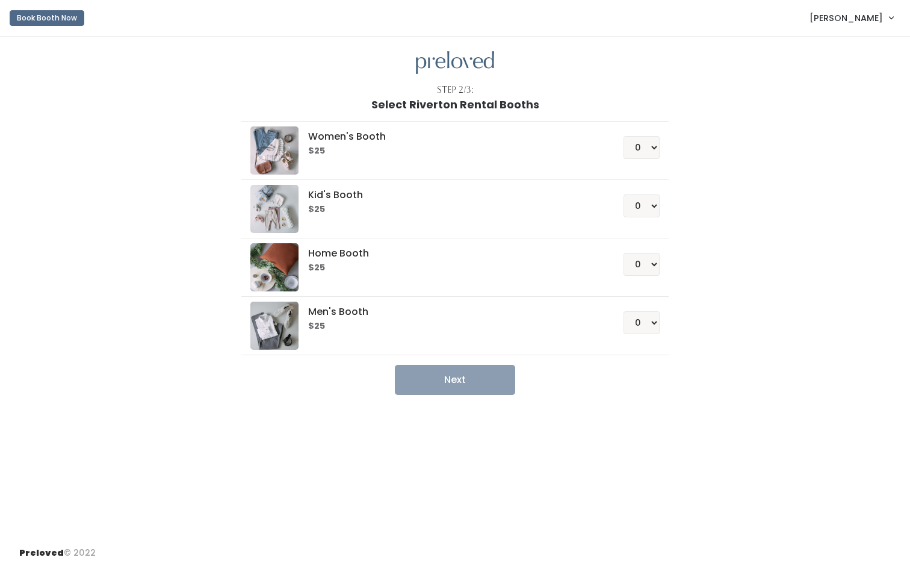 The height and width of the screenshot is (569, 910). I want to click on div: Step 2/3:, so click(455, 90).